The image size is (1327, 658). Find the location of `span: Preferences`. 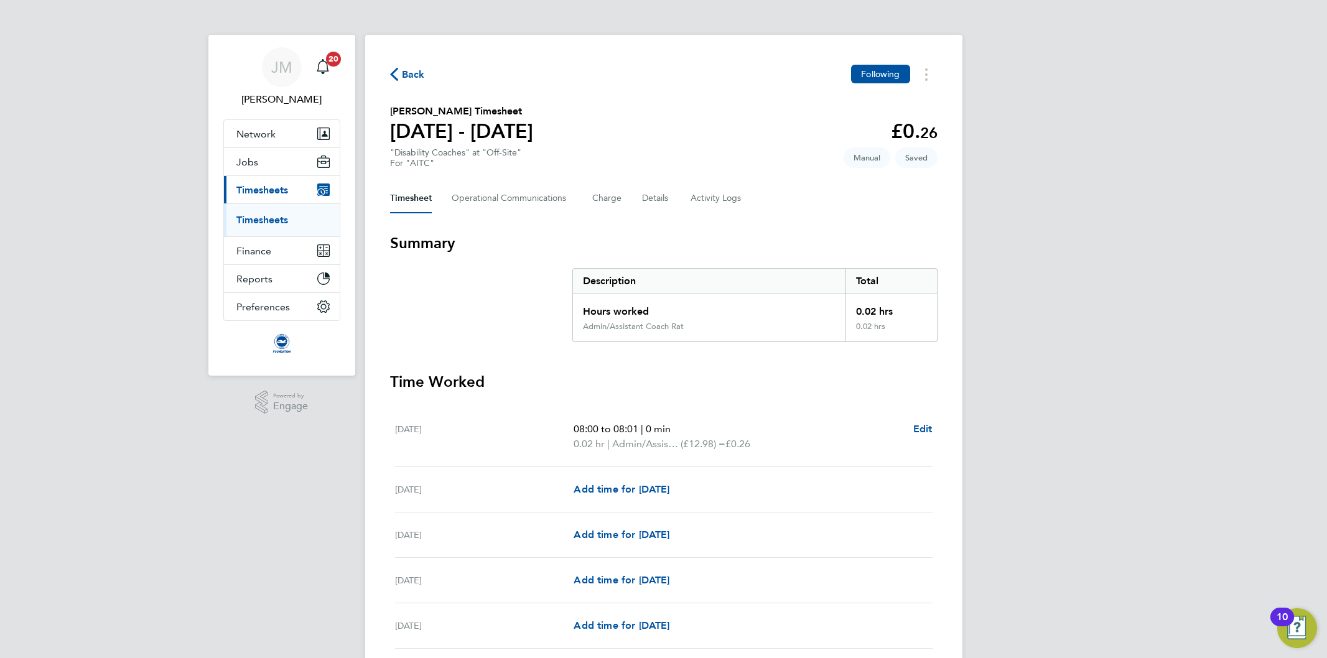

span: Preferences is located at coordinates (263, 307).